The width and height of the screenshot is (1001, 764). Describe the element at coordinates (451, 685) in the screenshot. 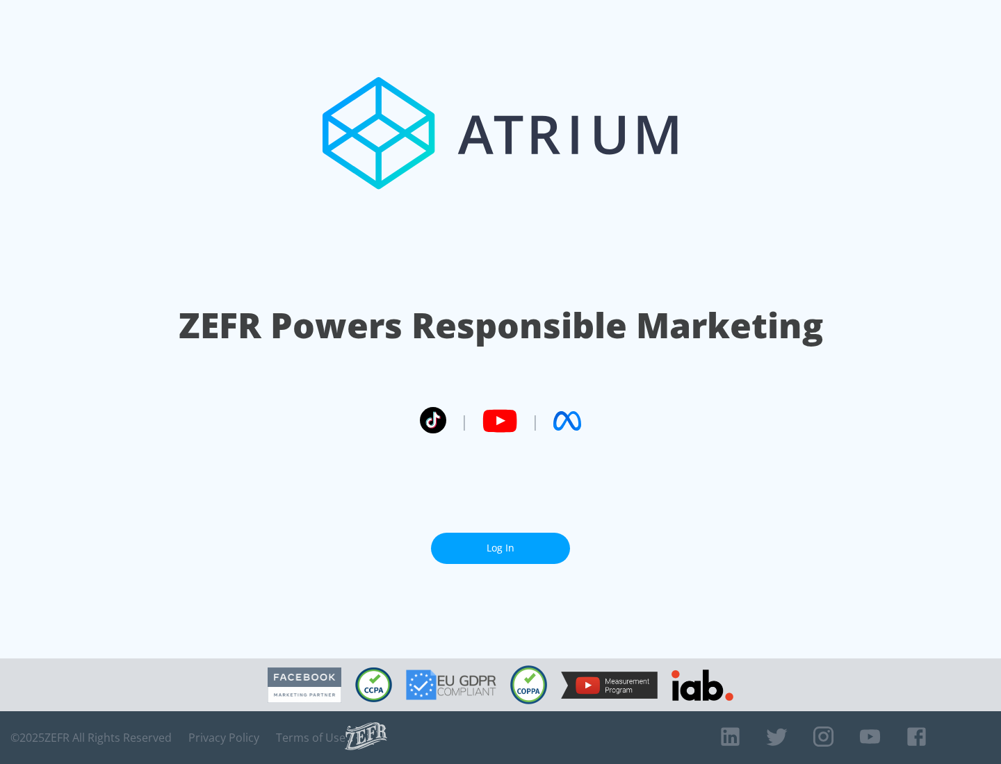

I see `img: GDPR Compliant` at that location.